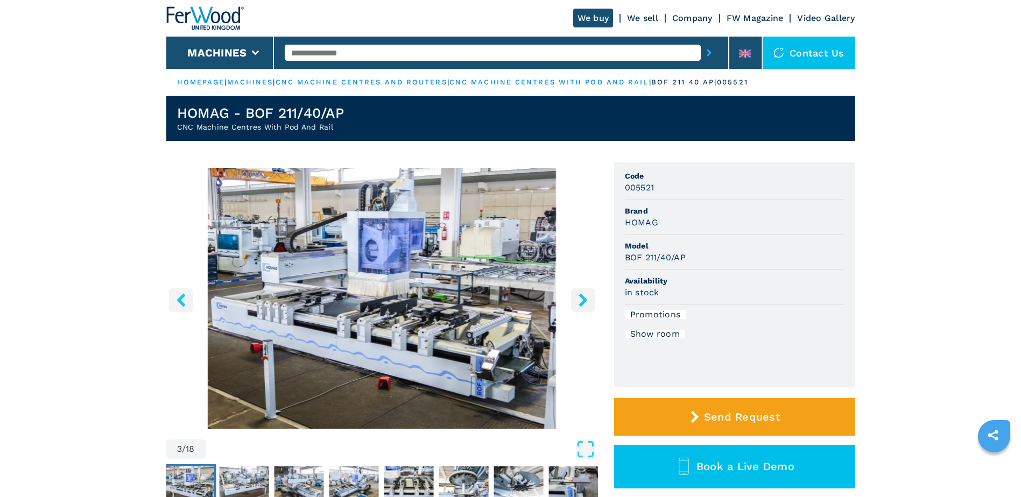 Image resolution: width=1021 pixels, height=497 pixels. Describe the element at coordinates (179, 449) in the screenshot. I see `span: 3` at that location.